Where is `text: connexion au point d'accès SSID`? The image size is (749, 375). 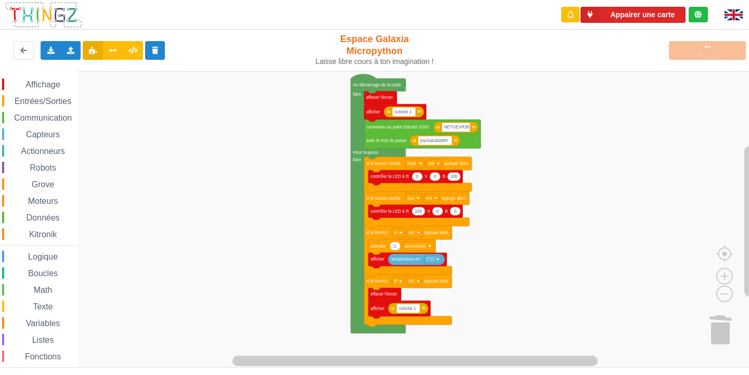
text: connexion au point d'accès SSID is located at coordinates (398, 127).